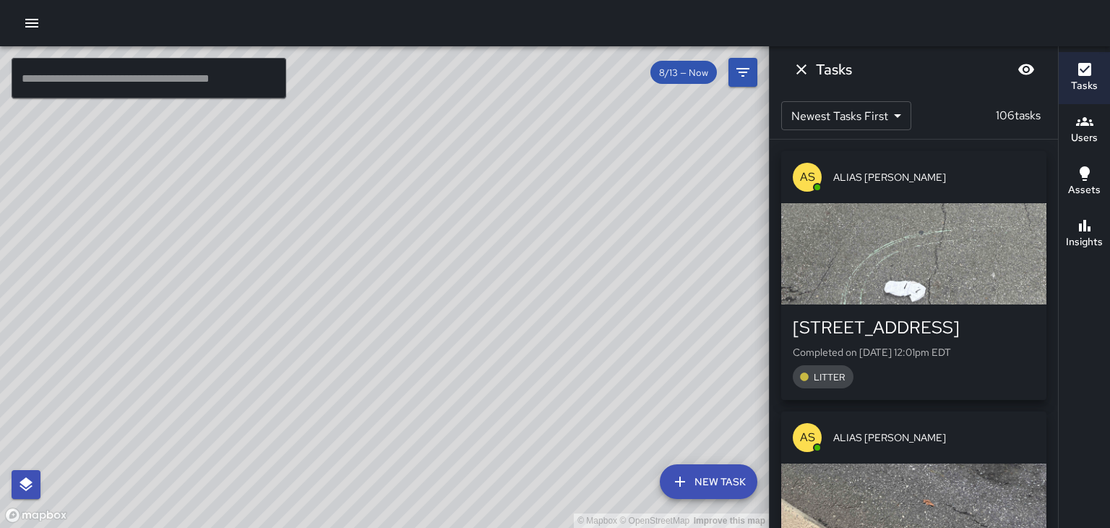 The image size is (1110, 528). What do you see at coordinates (1084, 242) in the screenshot?
I see `h6: Insights` at bounding box center [1084, 242].